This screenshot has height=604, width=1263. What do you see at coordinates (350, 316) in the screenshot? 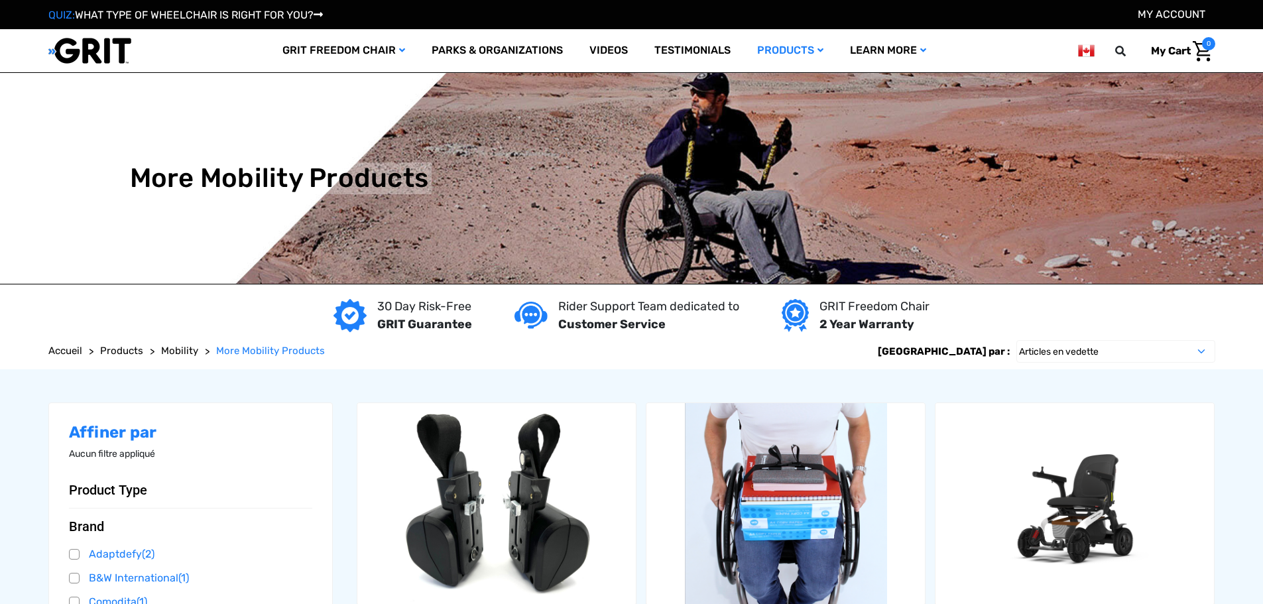
I see `img: GRIT Guarantee` at bounding box center [350, 316].